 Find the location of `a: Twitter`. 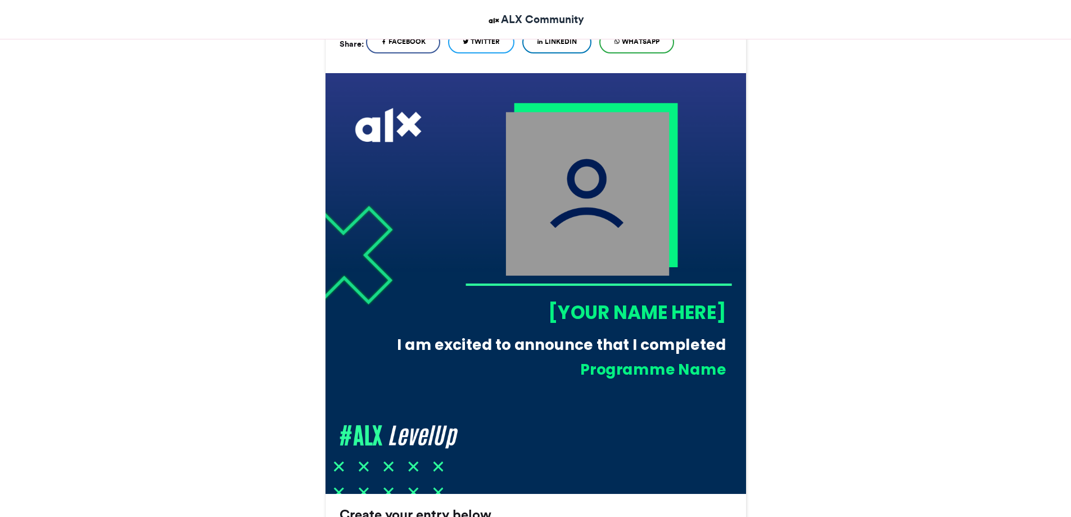

a: Twitter is located at coordinates (481, 42).